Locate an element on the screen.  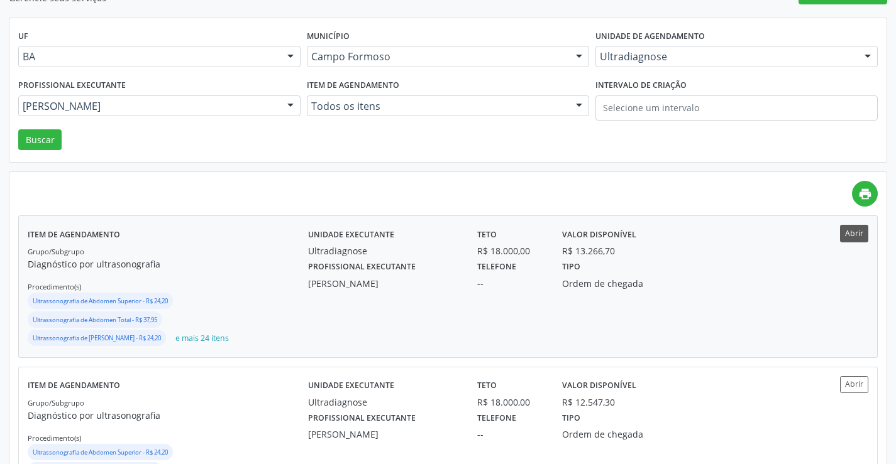
div: R$ 13.266,70 is located at coordinates (588, 251).